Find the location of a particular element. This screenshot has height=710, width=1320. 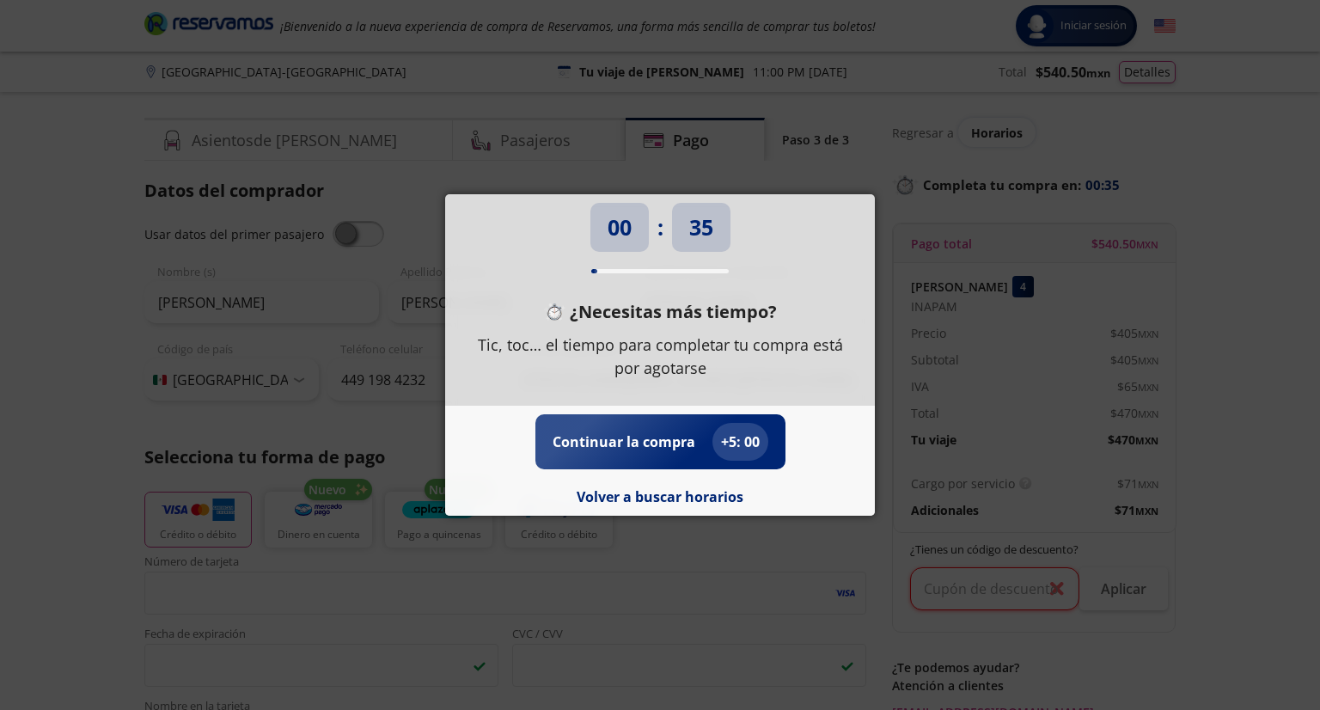

p: ¿Necesitas más tiempo? is located at coordinates (673, 312).